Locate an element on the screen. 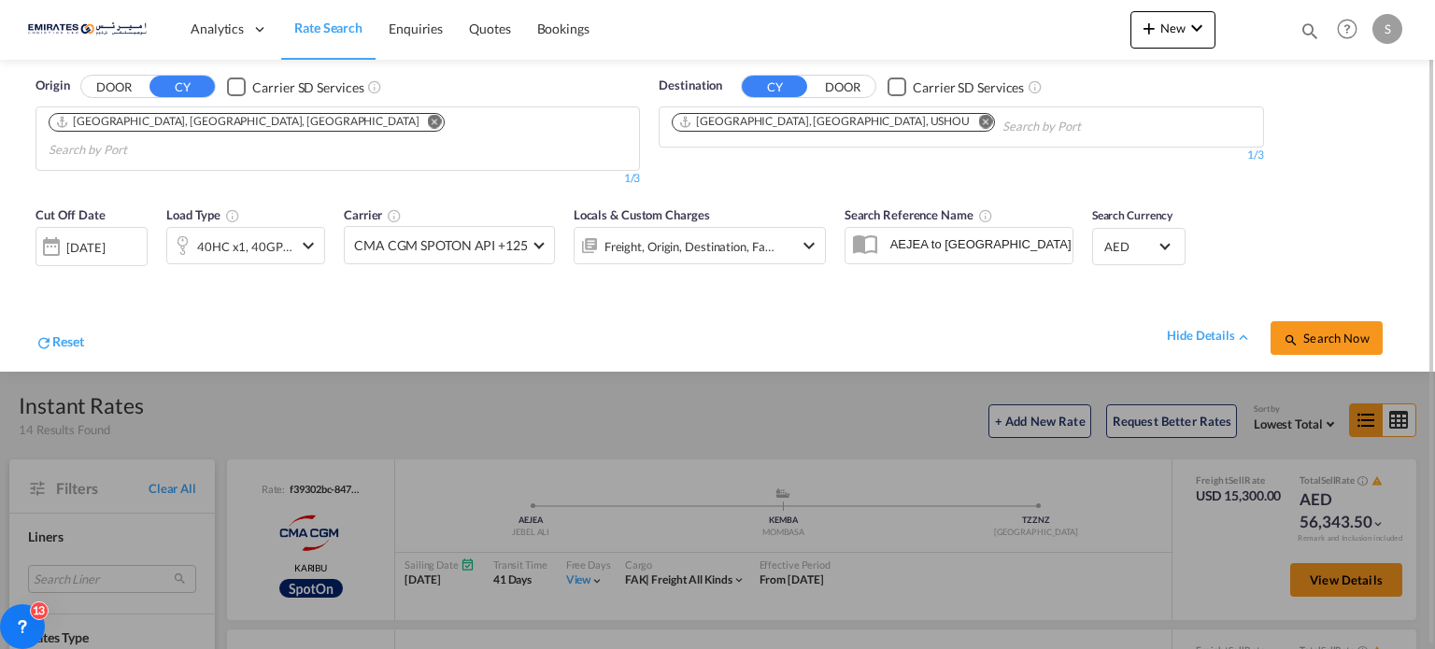  input: Search Reference Name is located at coordinates (976, 244).